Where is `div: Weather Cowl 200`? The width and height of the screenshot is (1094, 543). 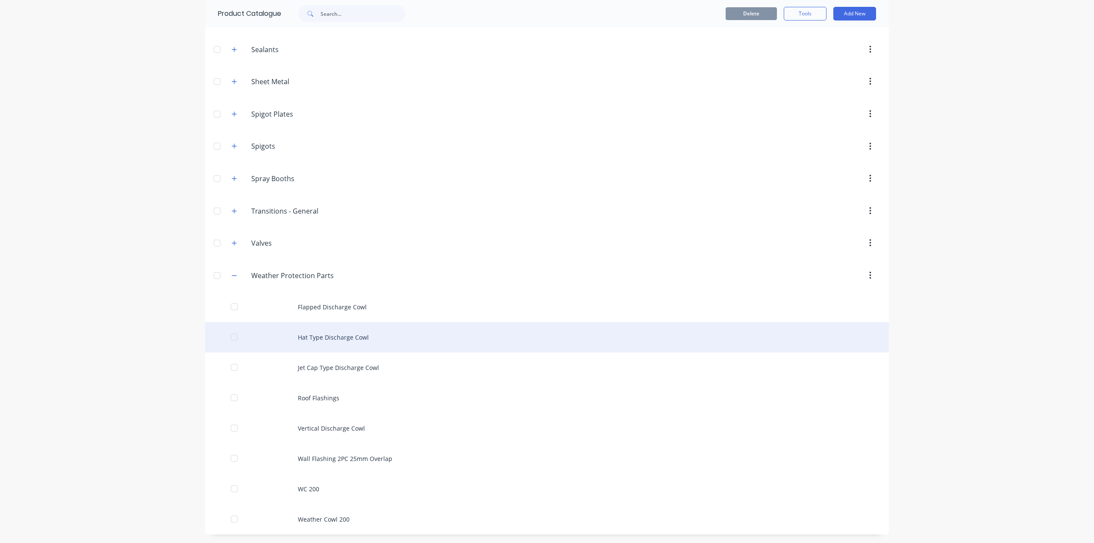 div: Weather Cowl 200 is located at coordinates (547, 519).